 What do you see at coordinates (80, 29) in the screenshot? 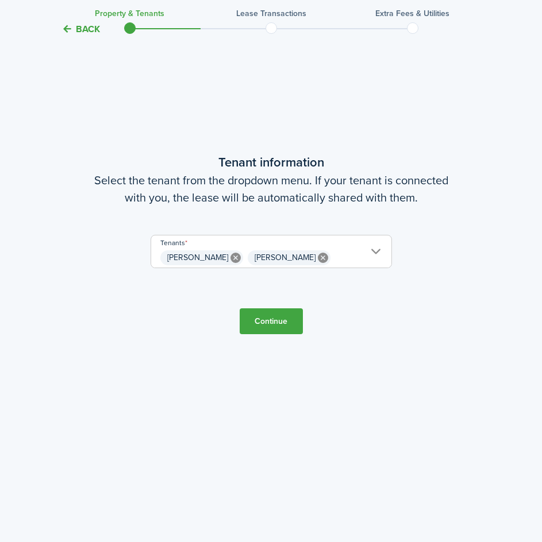
I see `button: Back` at bounding box center [80, 29].